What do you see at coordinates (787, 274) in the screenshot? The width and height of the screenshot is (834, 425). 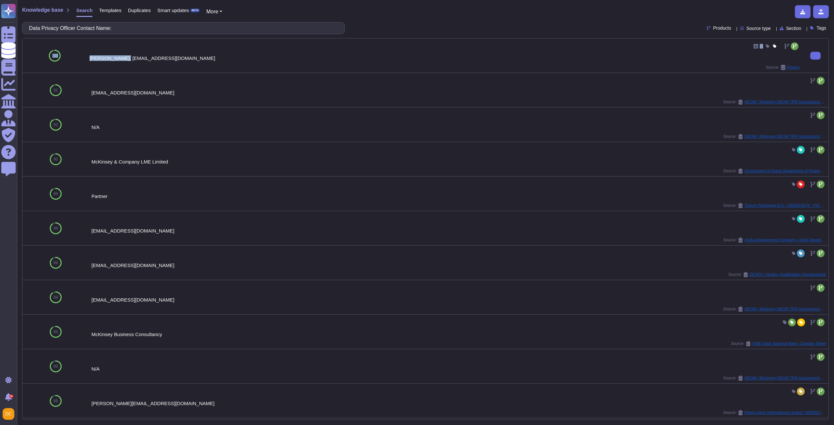 I see `span: DESFA / Vendor Qualification Questionnaire` at bounding box center [787, 274].